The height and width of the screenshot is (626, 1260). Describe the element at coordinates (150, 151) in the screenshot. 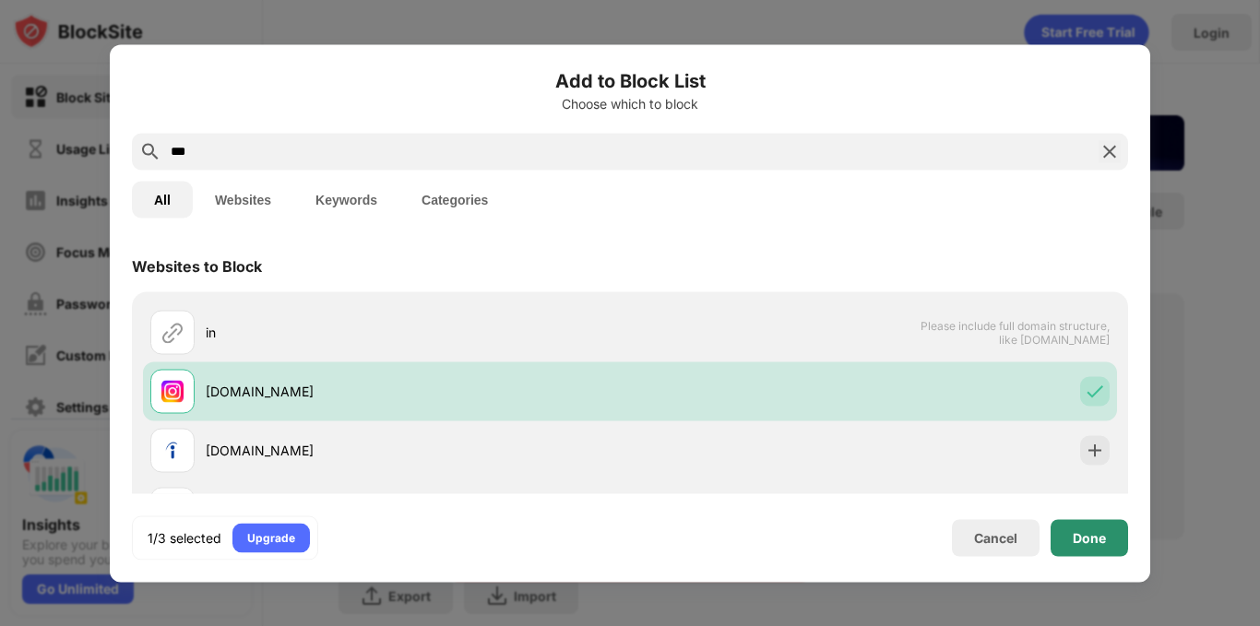

I see `img: search.svg` at that location.